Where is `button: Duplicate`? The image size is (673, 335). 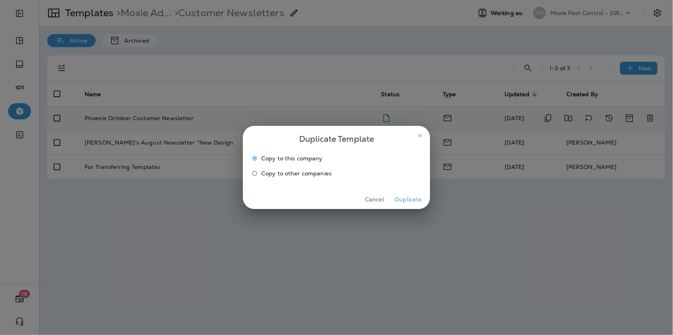 button: Duplicate is located at coordinates (408, 200).